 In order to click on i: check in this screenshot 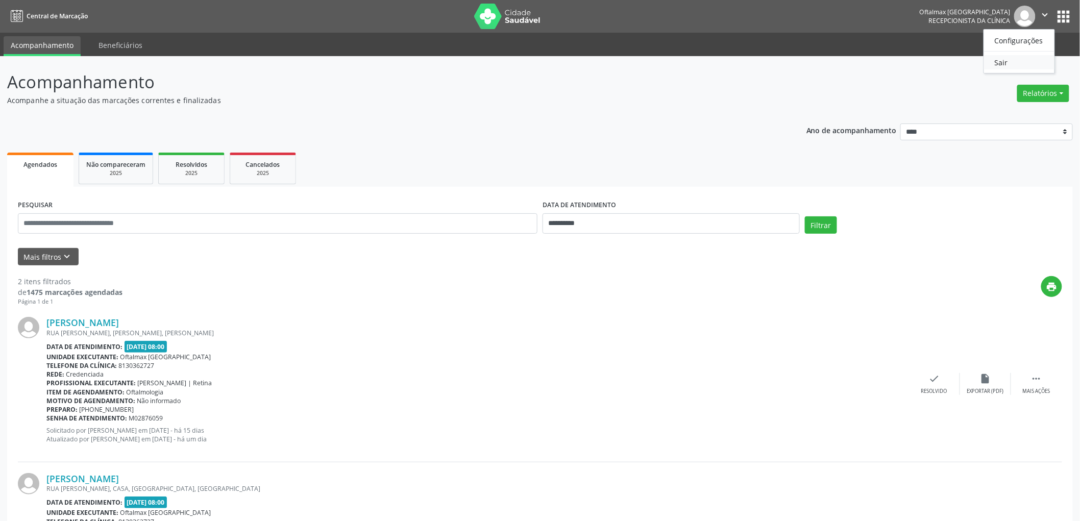, I will do `click(935, 379)`.